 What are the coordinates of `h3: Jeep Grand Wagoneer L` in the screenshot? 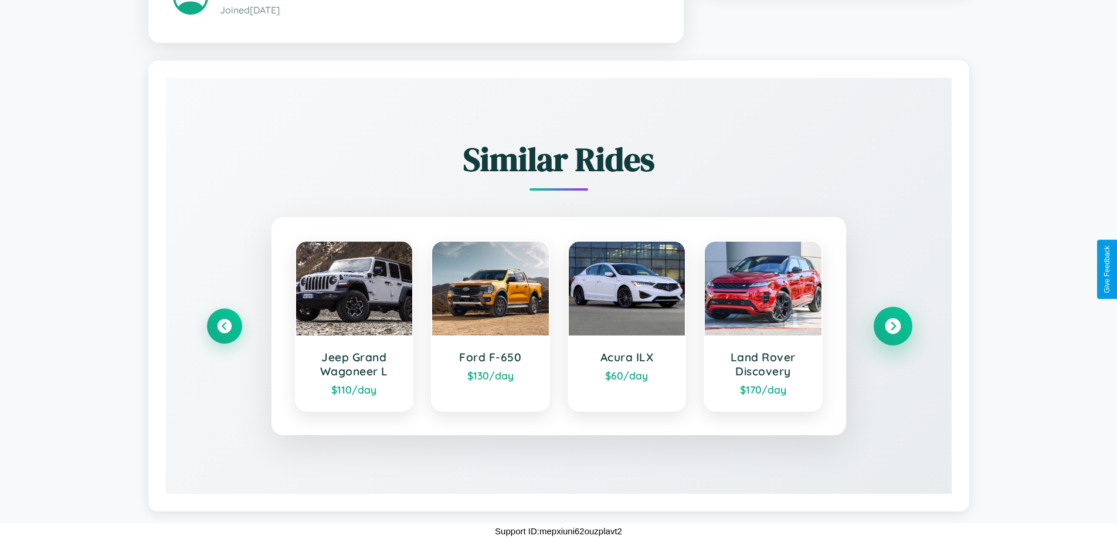 It's located at (354, 364).